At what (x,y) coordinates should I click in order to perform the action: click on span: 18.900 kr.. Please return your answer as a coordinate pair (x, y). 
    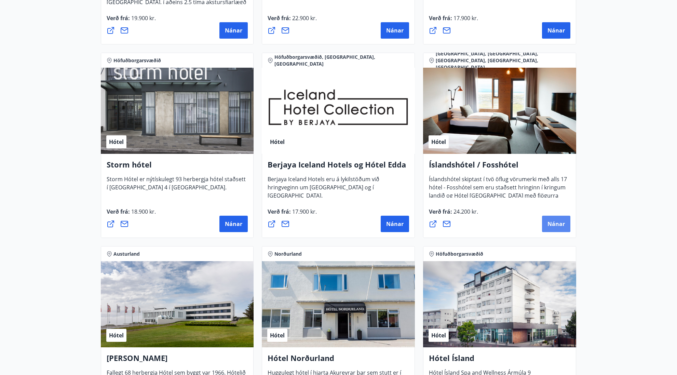
    Looking at the image, I should click on (143, 211).